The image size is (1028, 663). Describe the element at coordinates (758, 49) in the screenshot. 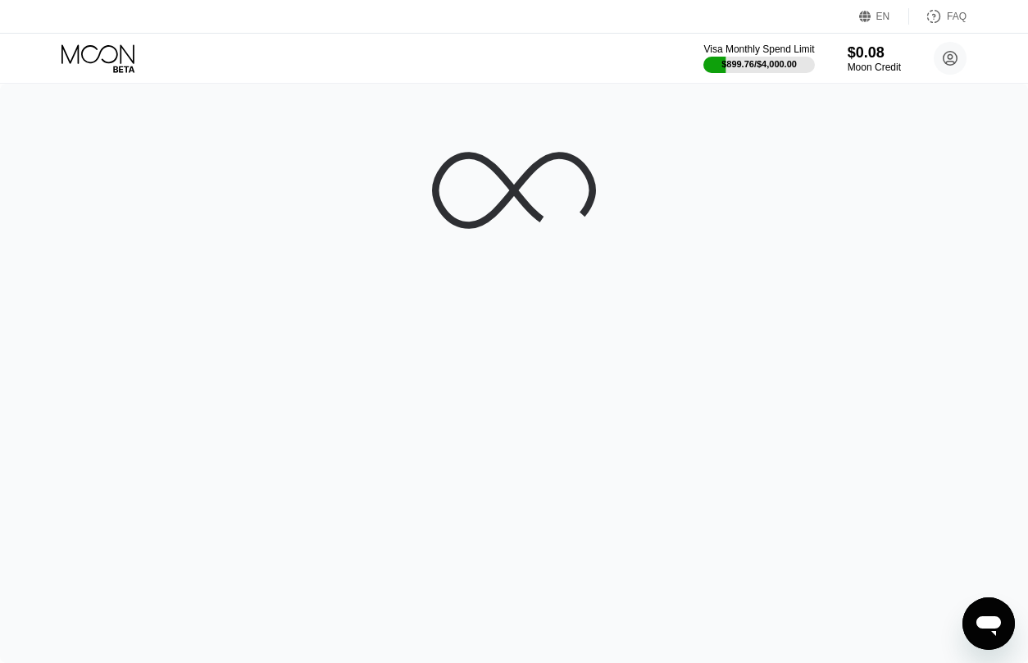

I see `div: Visa Monthly Spend Limit` at that location.